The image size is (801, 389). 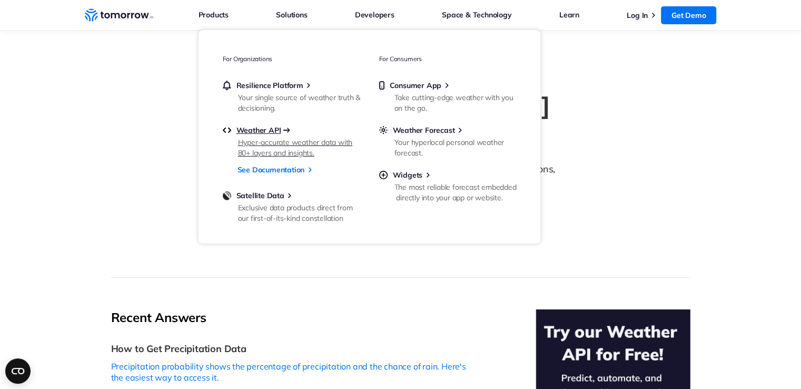 What do you see at coordinates (477, 15) in the screenshot?
I see `a: Space & Technology` at bounding box center [477, 15].